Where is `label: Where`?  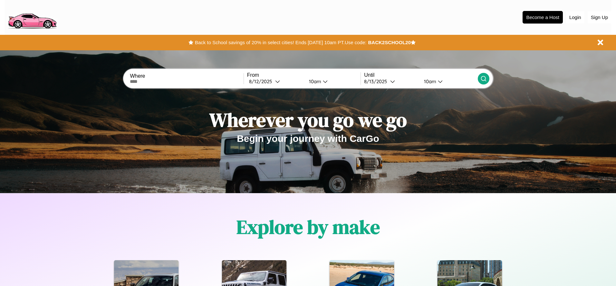
label: Where is located at coordinates (187, 76).